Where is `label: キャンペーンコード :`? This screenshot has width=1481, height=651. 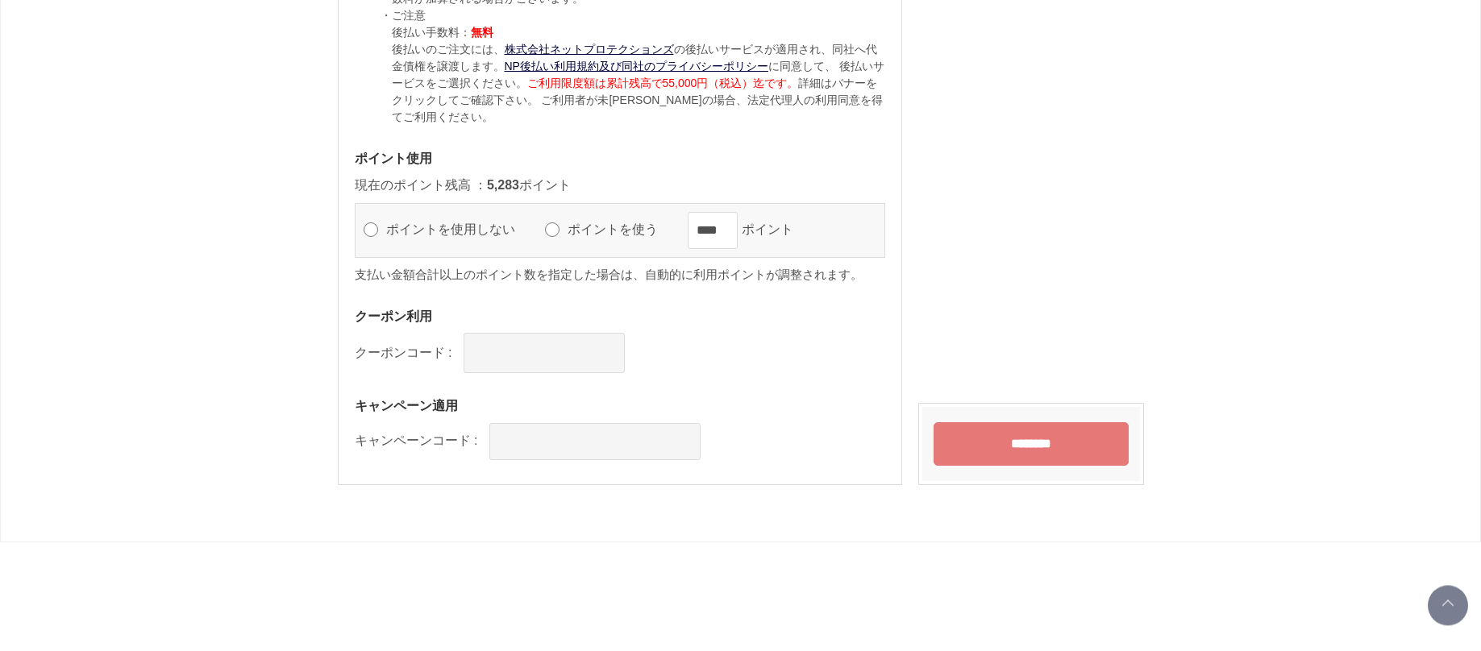
label: キャンペーンコード : is located at coordinates (416, 440).